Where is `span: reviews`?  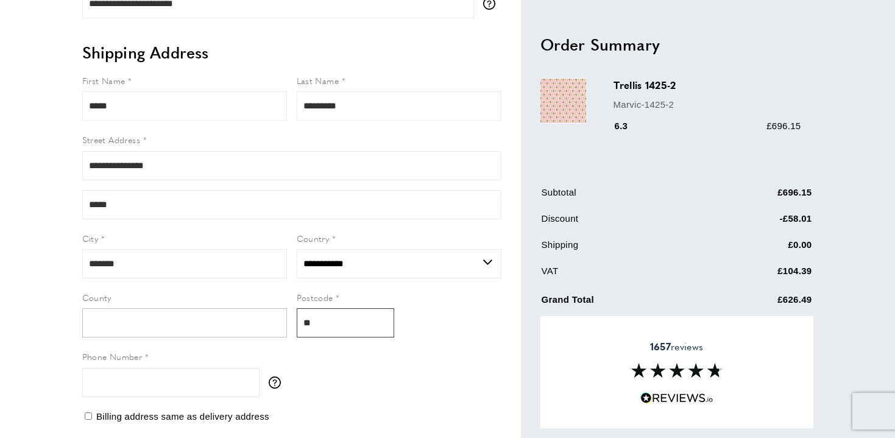 span: reviews is located at coordinates (677, 347).